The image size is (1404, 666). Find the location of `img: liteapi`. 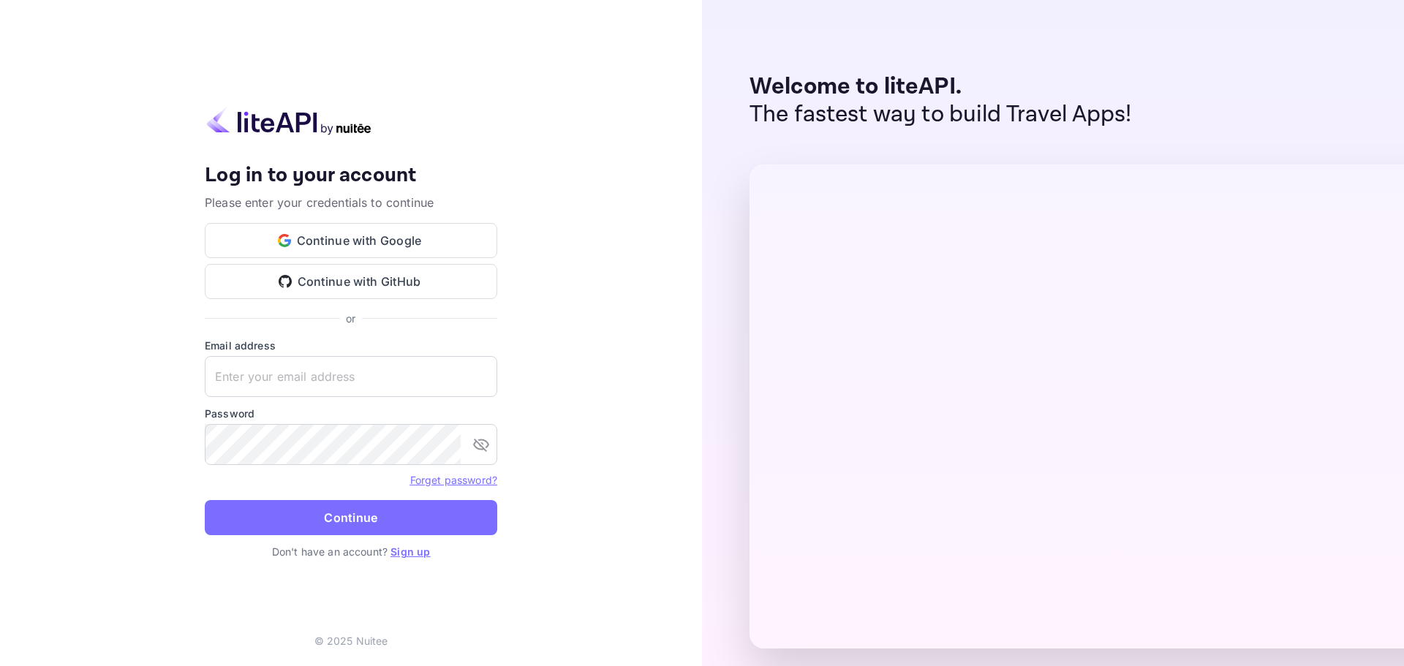

img: liteapi is located at coordinates (289, 121).